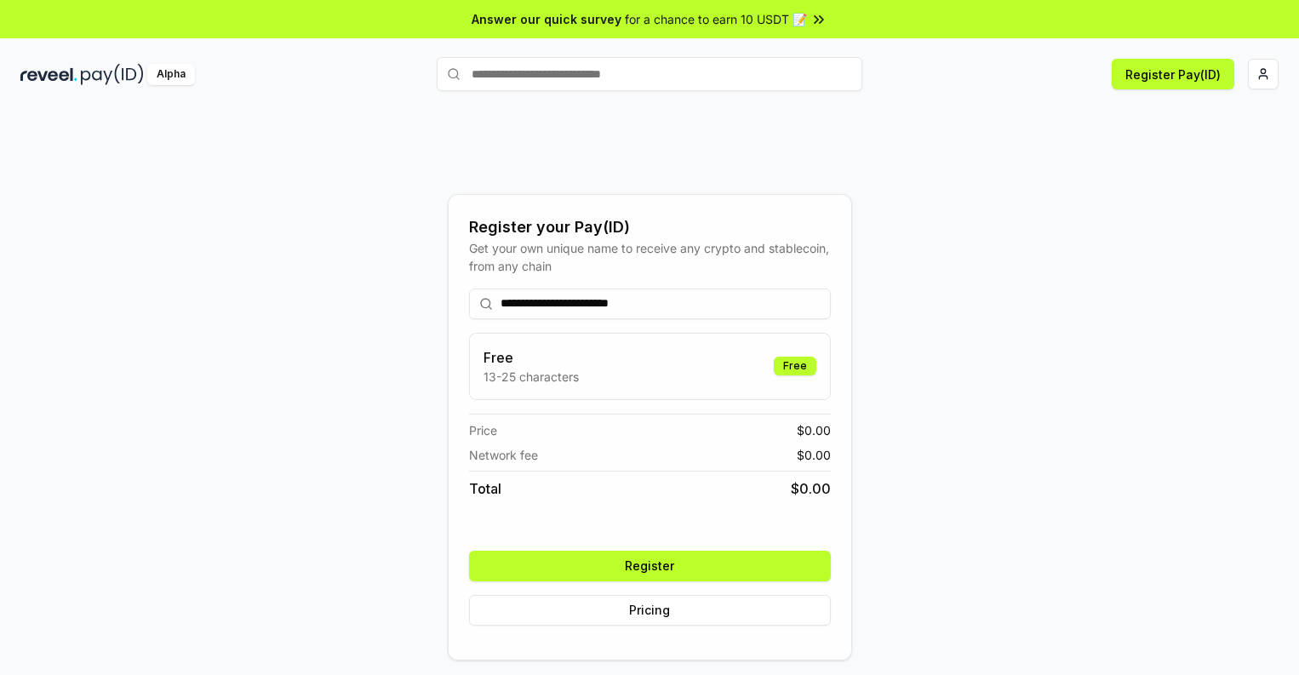 The width and height of the screenshot is (1299, 675). I want to click on span: Network fee, so click(503, 455).